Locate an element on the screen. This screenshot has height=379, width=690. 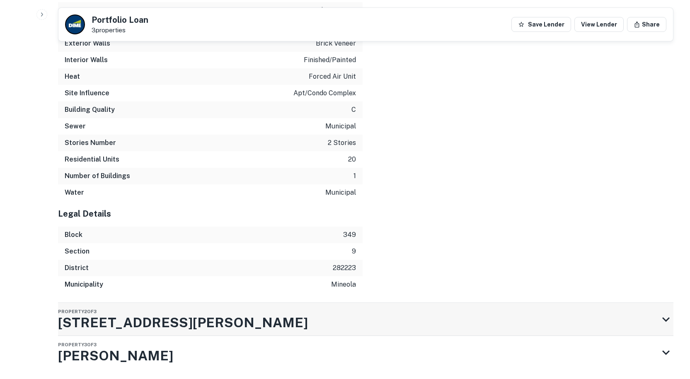
h6: Municipality is located at coordinates (84, 285).